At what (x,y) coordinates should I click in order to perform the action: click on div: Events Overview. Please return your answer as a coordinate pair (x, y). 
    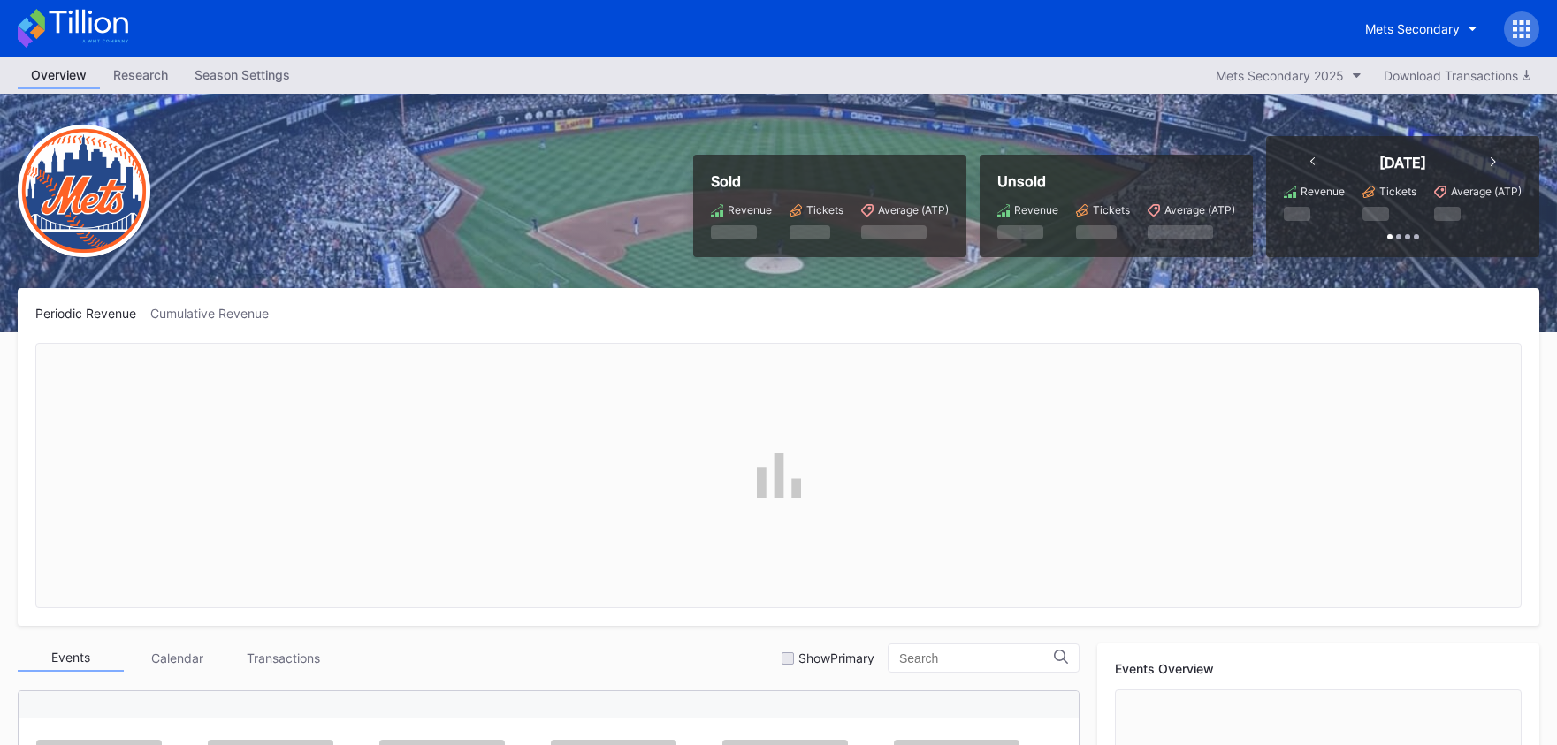
    Looking at the image, I should click on (1319, 669).